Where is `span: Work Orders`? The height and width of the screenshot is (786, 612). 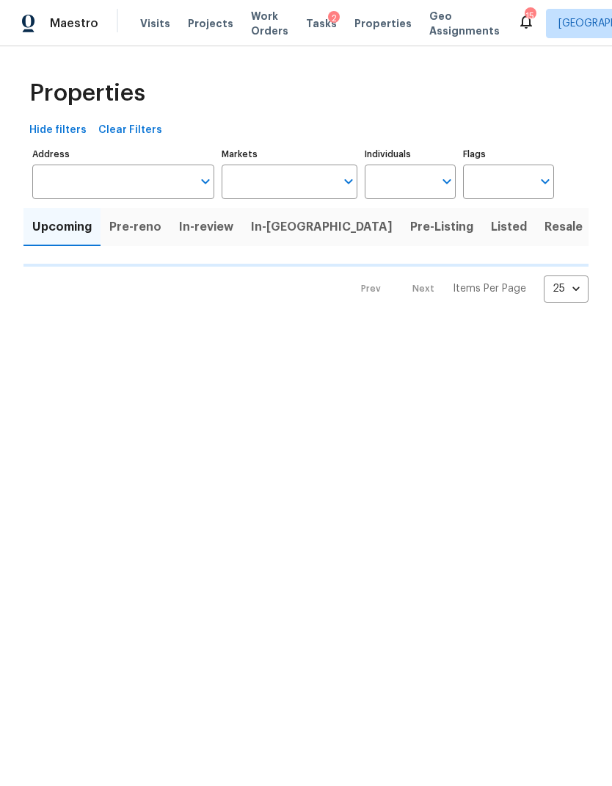 span: Work Orders is located at coordinates (269, 23).